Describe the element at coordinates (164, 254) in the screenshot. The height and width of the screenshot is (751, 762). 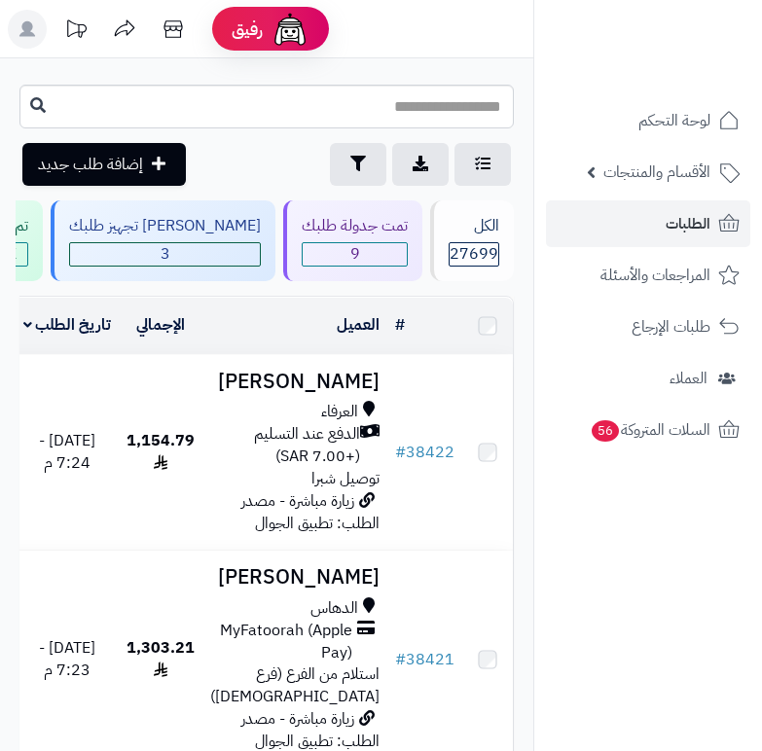
I see `span: 3` at that location.